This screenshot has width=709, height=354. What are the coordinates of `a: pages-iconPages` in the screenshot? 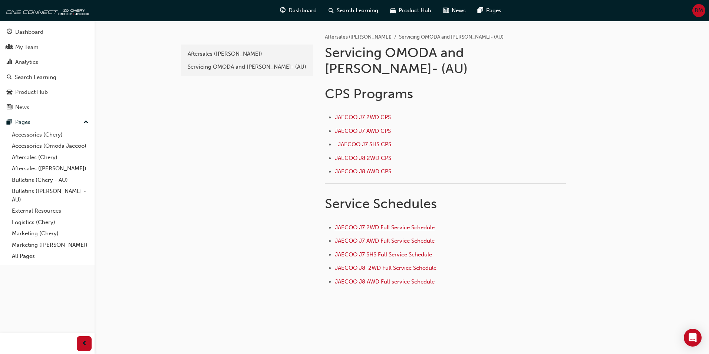 It's located at (490, 10).